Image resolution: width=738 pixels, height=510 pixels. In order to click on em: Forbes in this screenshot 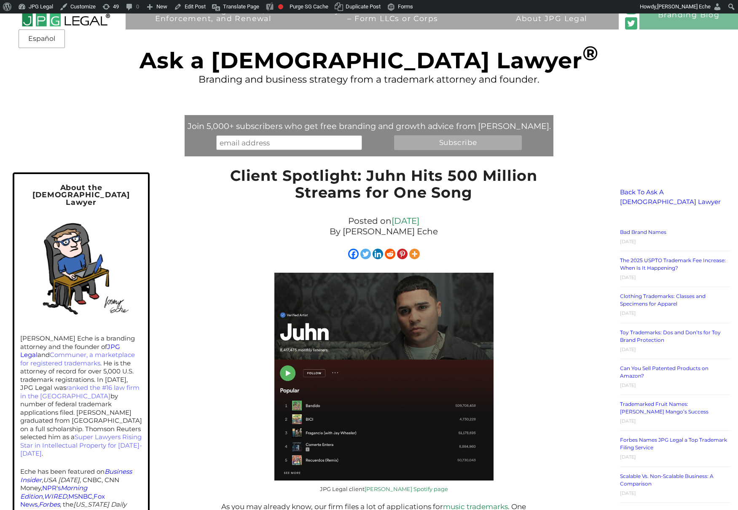, I will do `click(49, 504)`.